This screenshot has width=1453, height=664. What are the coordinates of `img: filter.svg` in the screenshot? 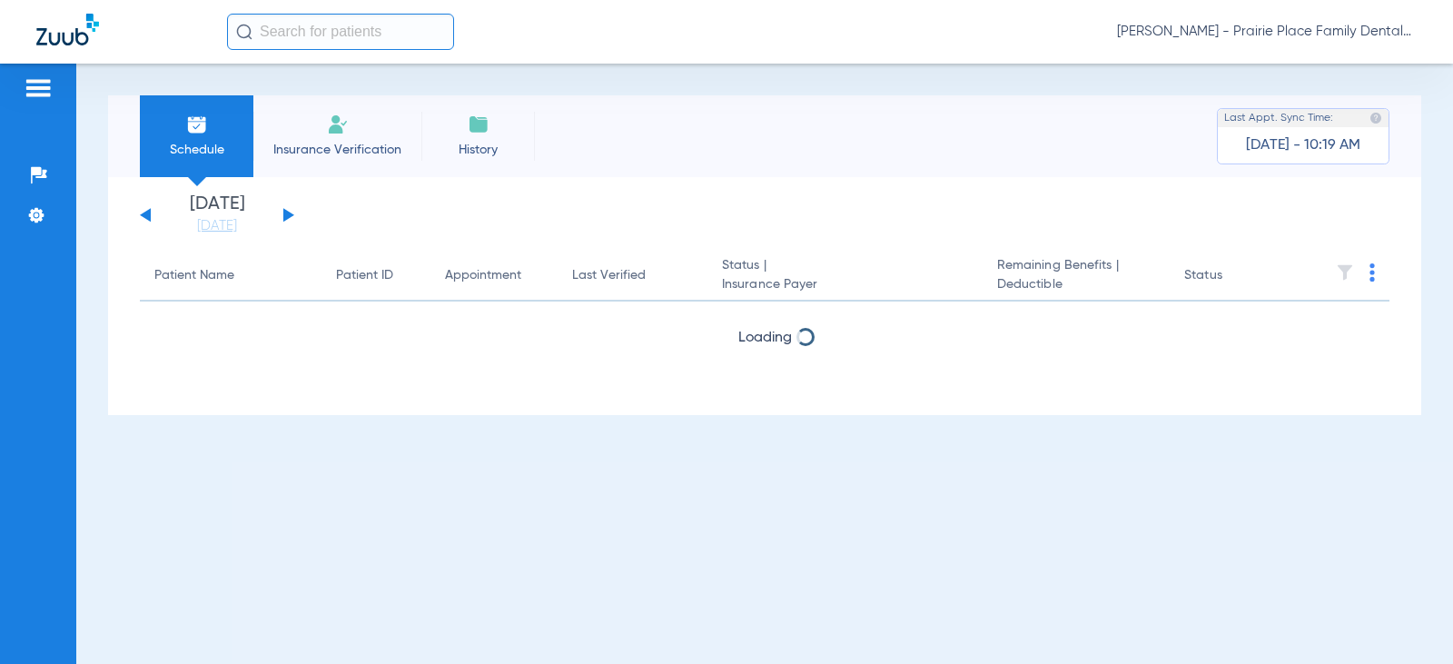 It's located at (1345, 272).